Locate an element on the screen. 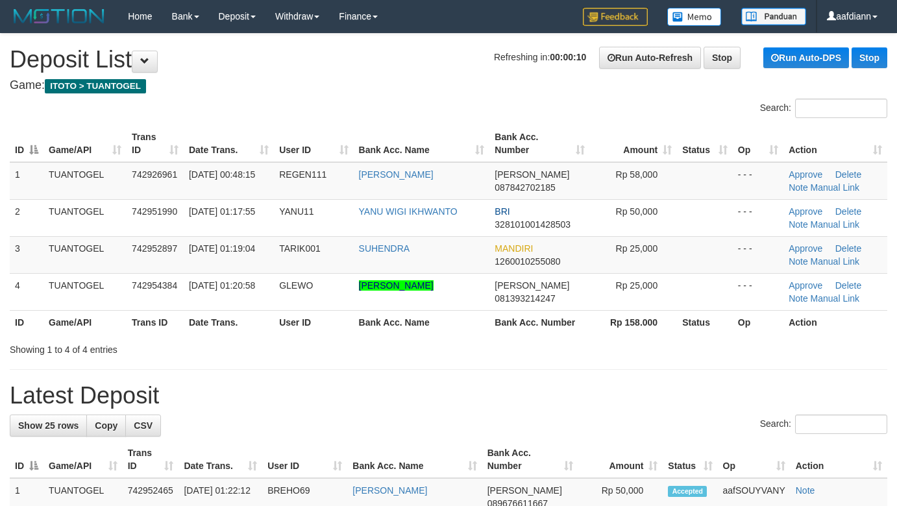 This screenshot has height=506, width=897. th: Status: activate to sort column ascending is located at coordinates (690, 459).